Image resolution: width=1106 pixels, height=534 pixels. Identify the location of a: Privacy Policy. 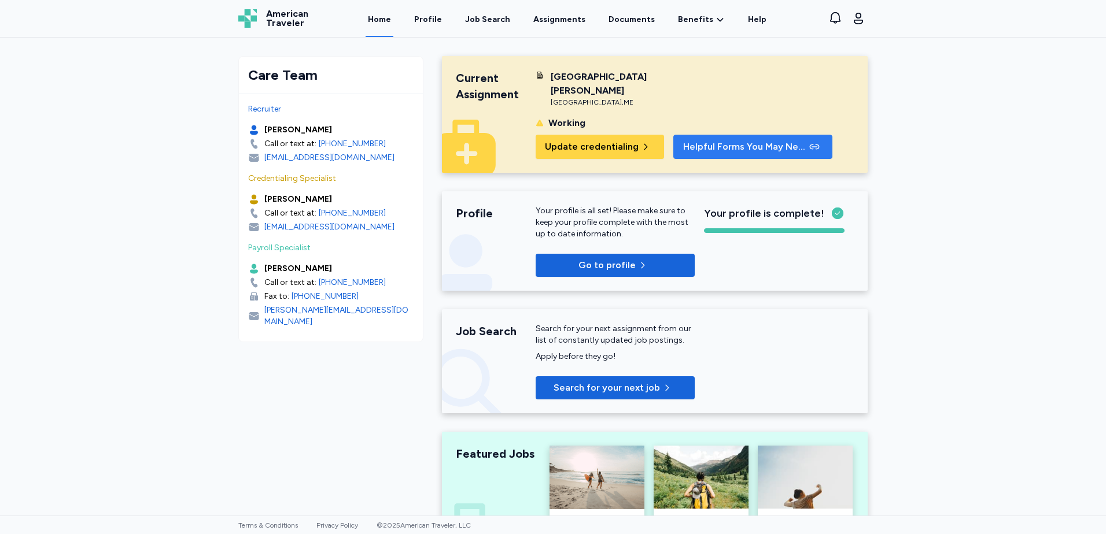
(337, 526).